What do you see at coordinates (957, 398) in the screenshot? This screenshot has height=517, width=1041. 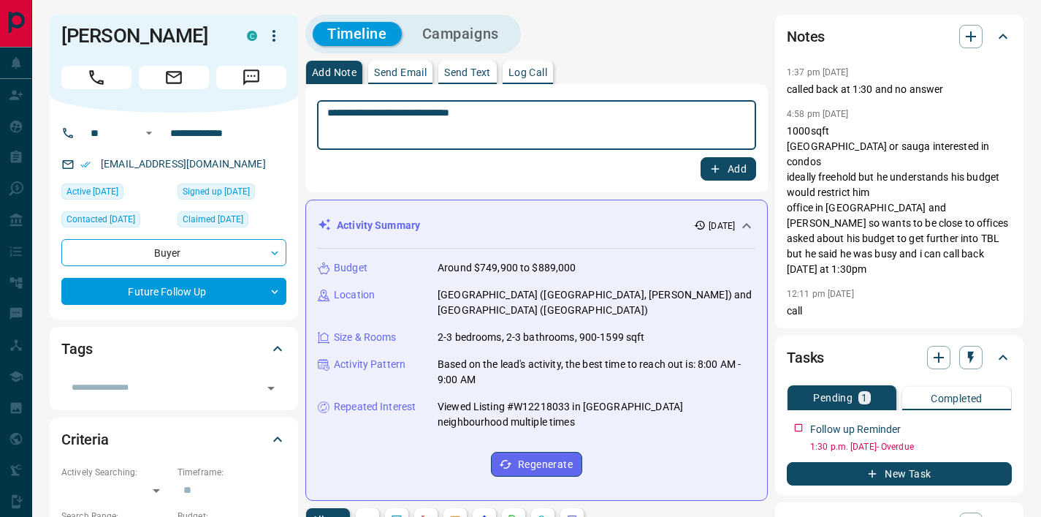 I see `p: Completed` at bounding box center [957, 398].